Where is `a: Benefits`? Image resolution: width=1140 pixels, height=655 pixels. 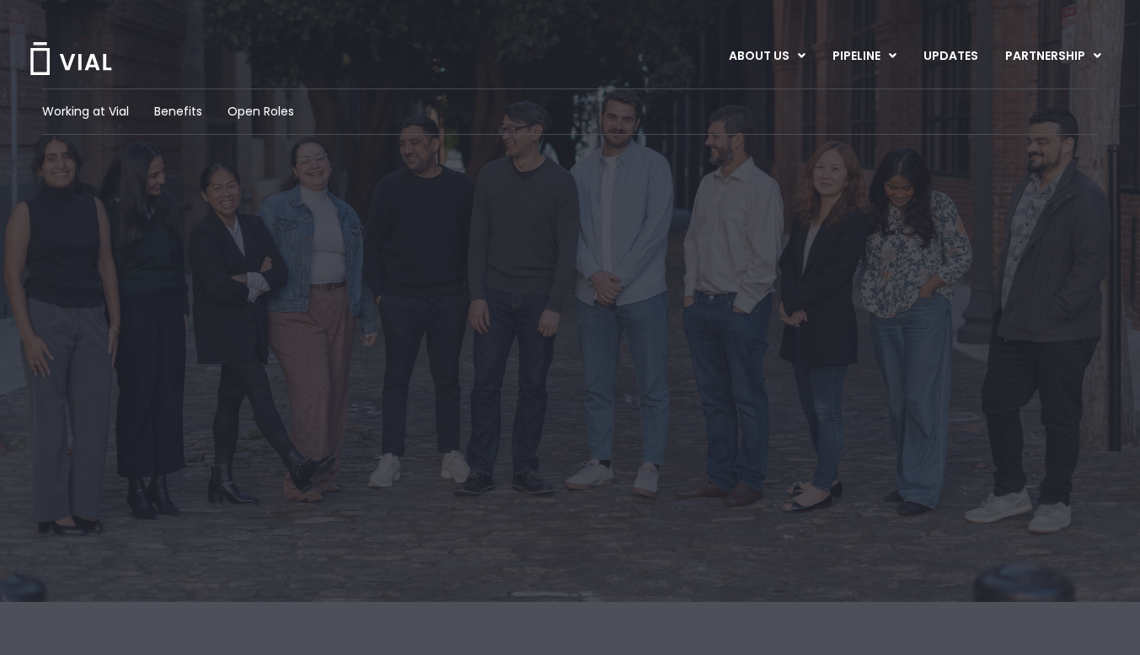 a: Benefits is located at coordinates (178, 111).